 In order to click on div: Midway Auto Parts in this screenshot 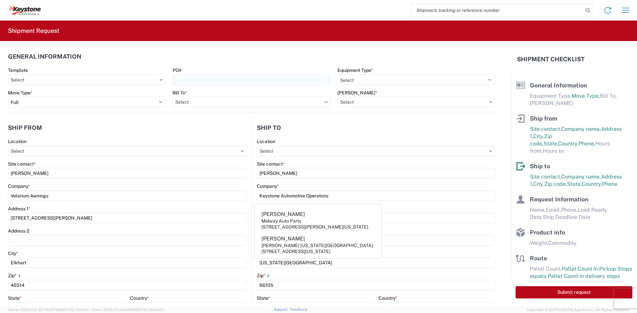, I will do `click(281, 221)`.